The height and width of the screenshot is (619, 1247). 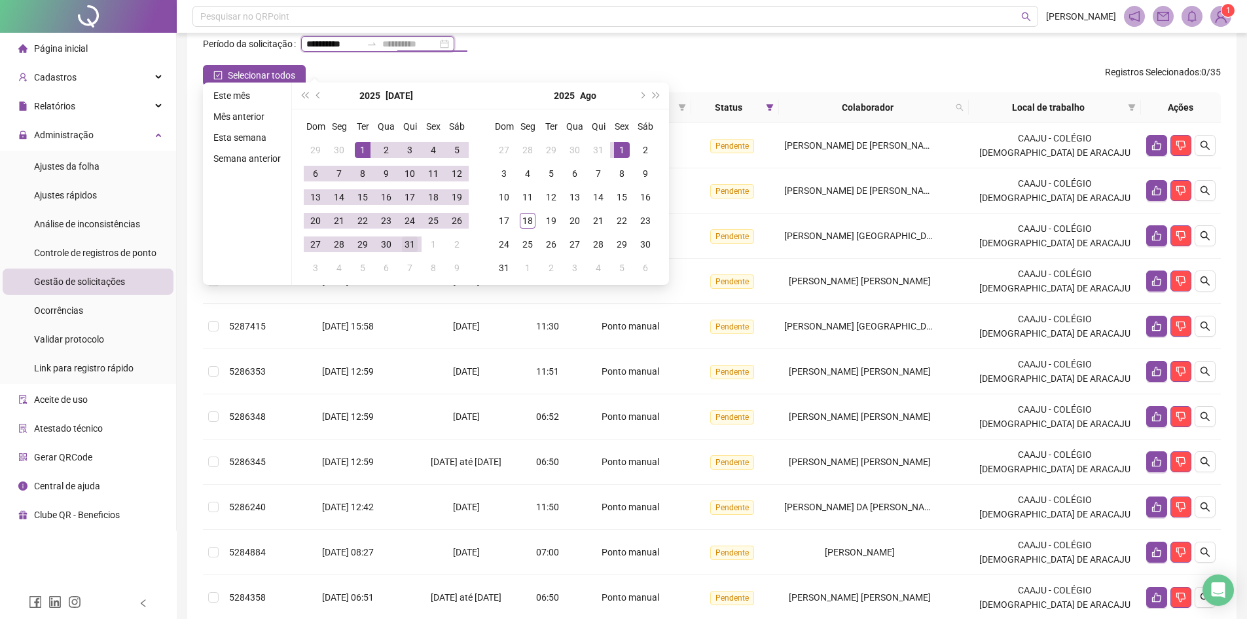 I want to click on td: 2025-07-24, so click(x=410, y=221).